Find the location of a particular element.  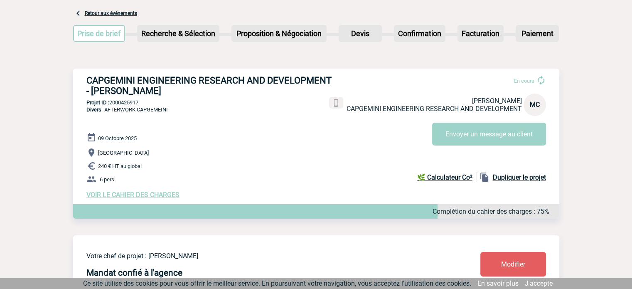

p: Recherche & Sélection is located at coordinates (178, 33).